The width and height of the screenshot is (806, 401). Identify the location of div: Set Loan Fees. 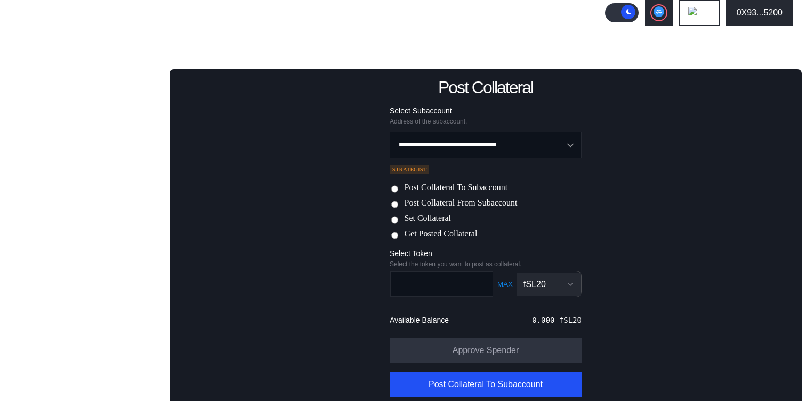
(91, 175).